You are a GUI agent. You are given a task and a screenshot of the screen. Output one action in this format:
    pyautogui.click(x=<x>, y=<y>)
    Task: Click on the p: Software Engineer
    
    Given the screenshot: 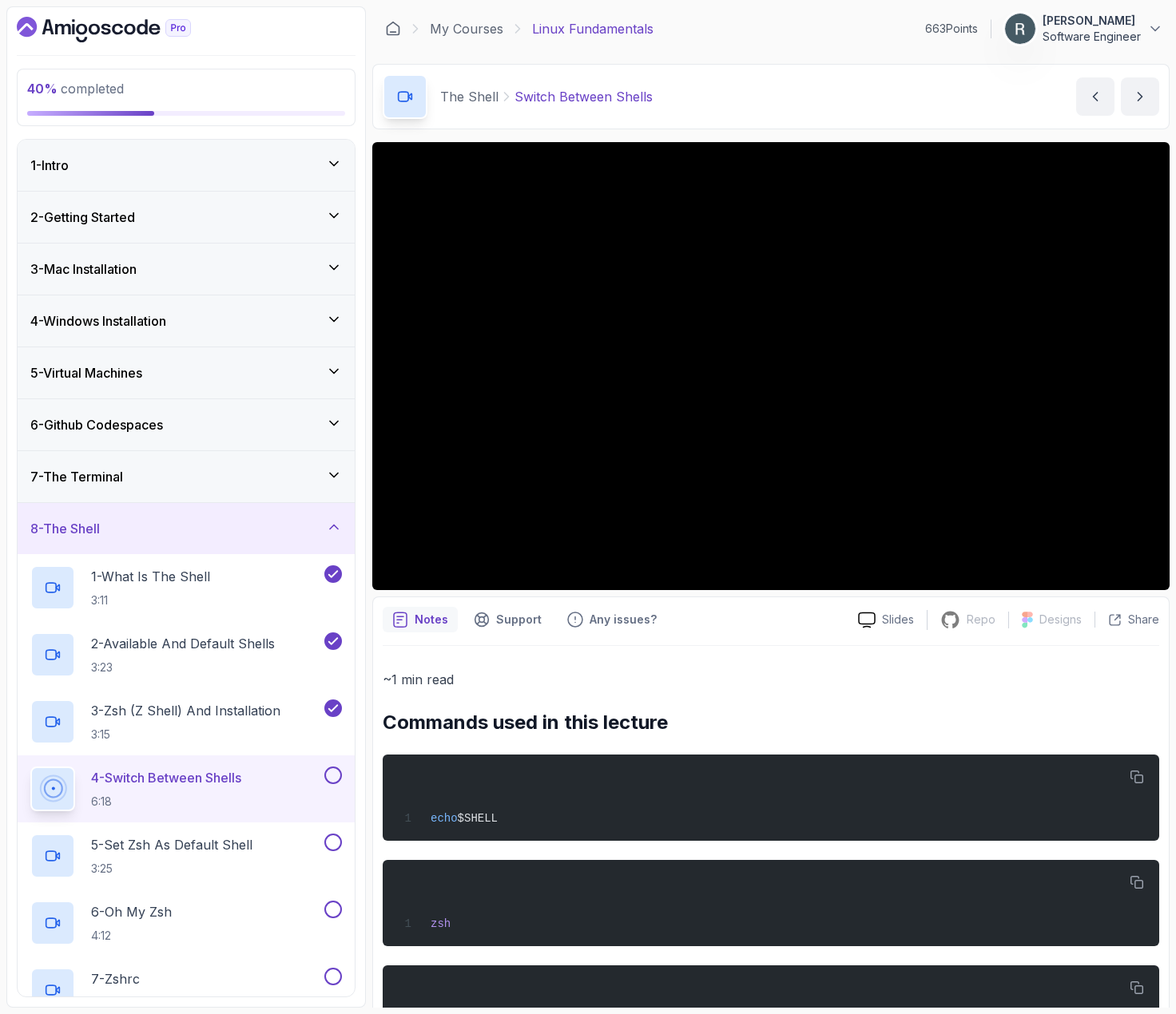 What is the action you would take?
    pyautogui.click(x=1091, y=37)
    